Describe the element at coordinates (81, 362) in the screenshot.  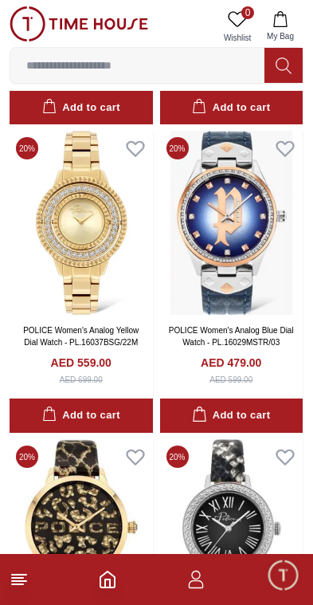
I see `h4: AED 559.00` at that location.